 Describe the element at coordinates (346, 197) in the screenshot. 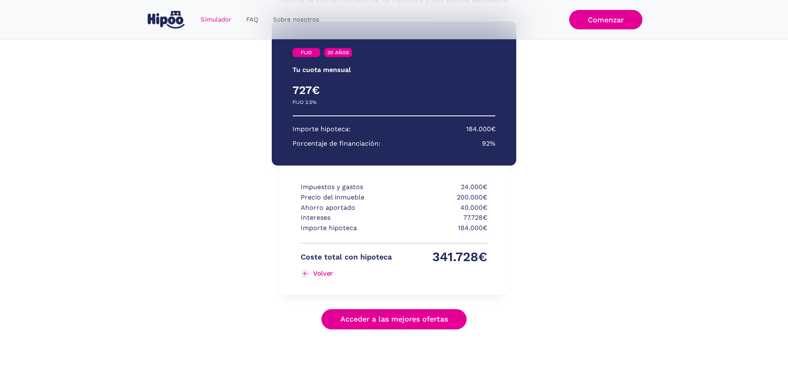

I see `p: Precio del inmueble` at that location.